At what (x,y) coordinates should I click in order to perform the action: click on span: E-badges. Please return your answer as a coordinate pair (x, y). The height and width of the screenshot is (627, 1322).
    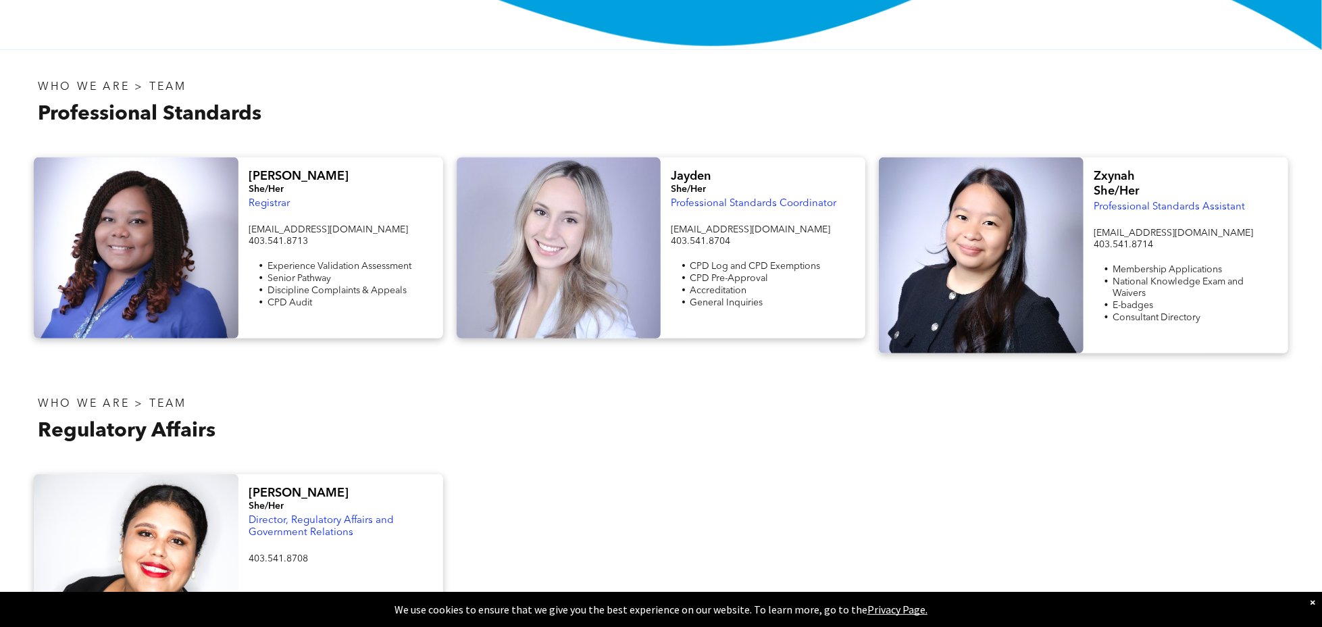
    Looking at the image, I should click on (1133, 305).